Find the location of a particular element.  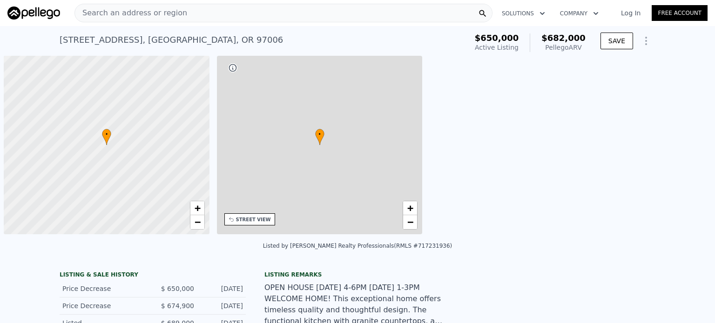

span: Active Listing is located at coordinates (496, 47).